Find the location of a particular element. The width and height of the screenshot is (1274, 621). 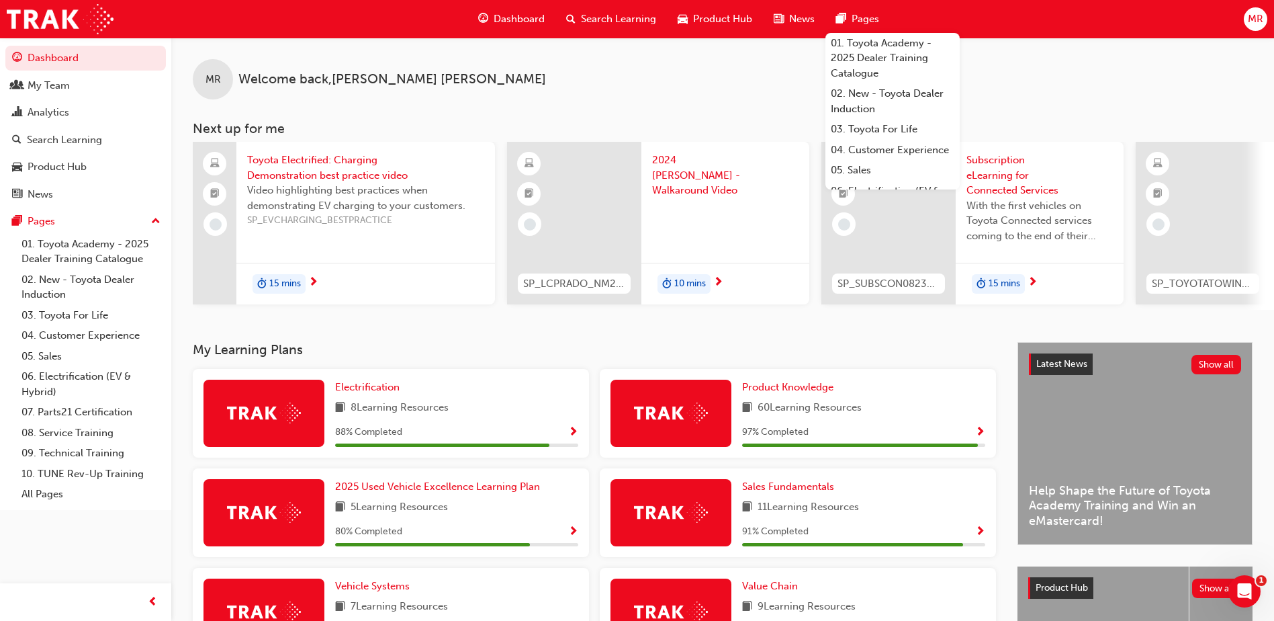

a: Electrification is located at coordinates (370, 387).